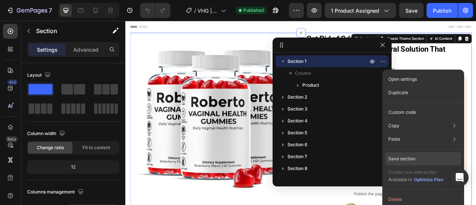 The image size is (476, 205). Describe the element at coordinates (12, 82) in the screenshot. I see `div: 450` at that location.